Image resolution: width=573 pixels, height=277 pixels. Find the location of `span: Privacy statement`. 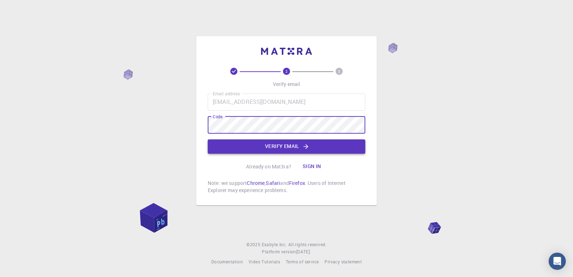

span: Privacy statement is located at coordinates (343, 261).